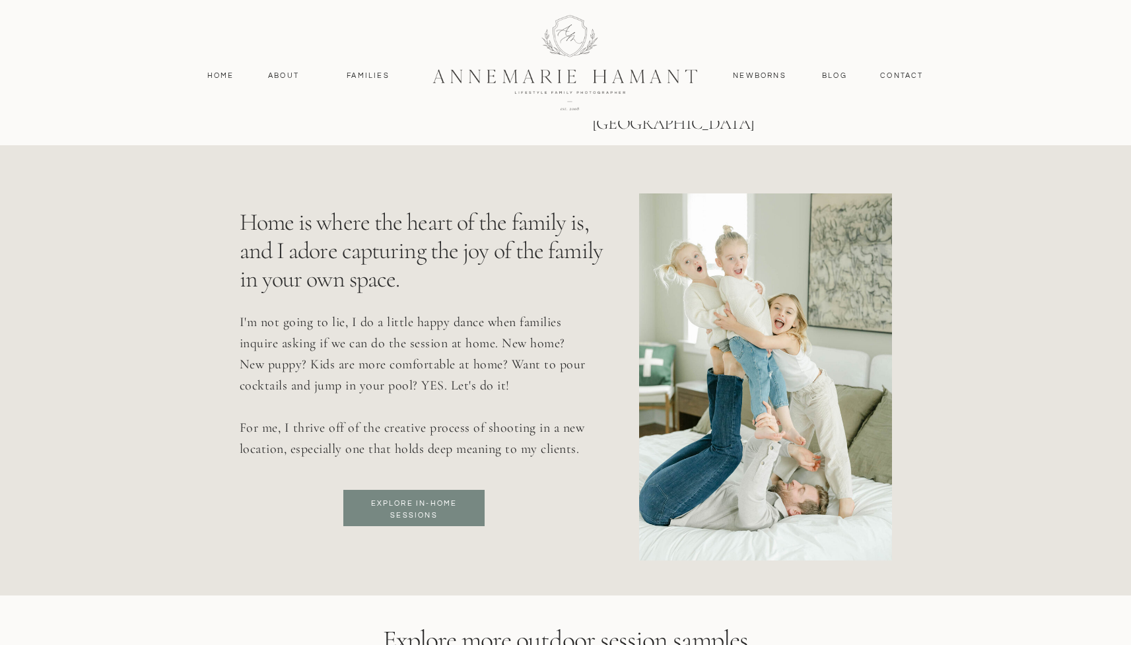 The image size is (1131, 645). Describe the element at coordinates (902, 76) in the screenshot. I see `a: contact` at that location.